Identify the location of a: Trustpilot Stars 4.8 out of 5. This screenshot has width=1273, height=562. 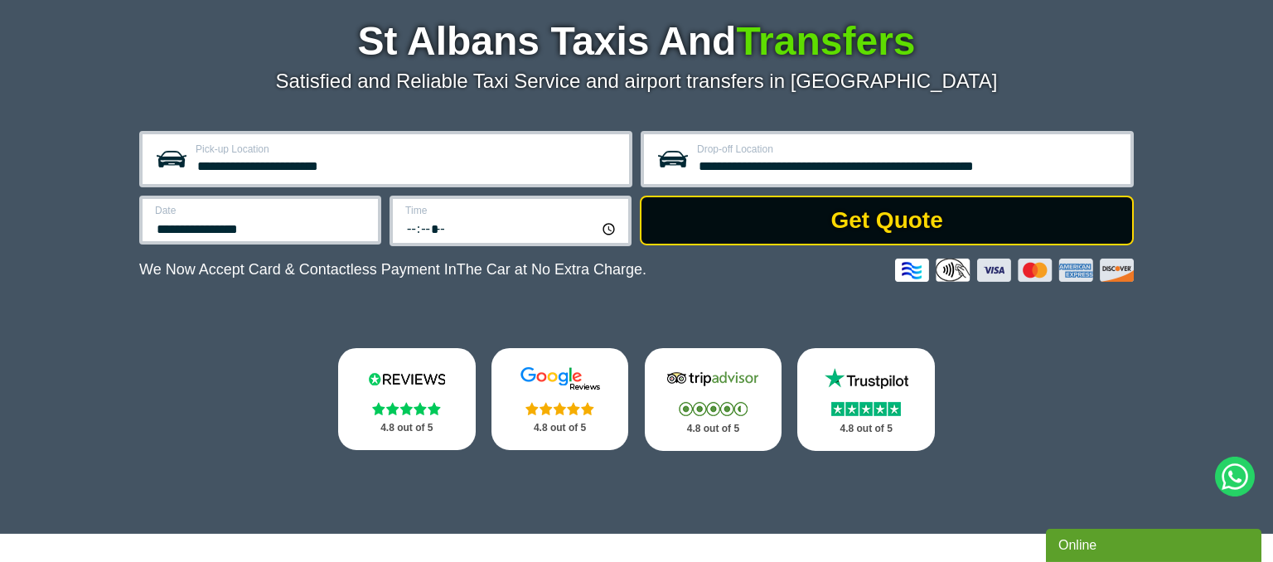
(866, 400).